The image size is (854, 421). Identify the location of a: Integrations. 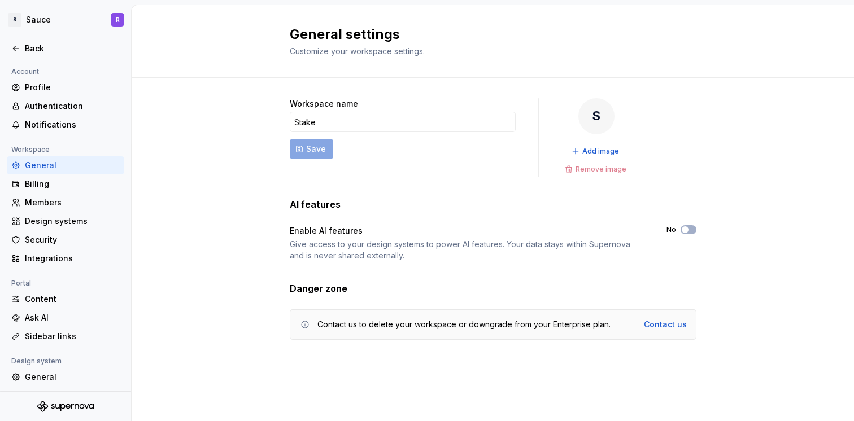
(66, 259).